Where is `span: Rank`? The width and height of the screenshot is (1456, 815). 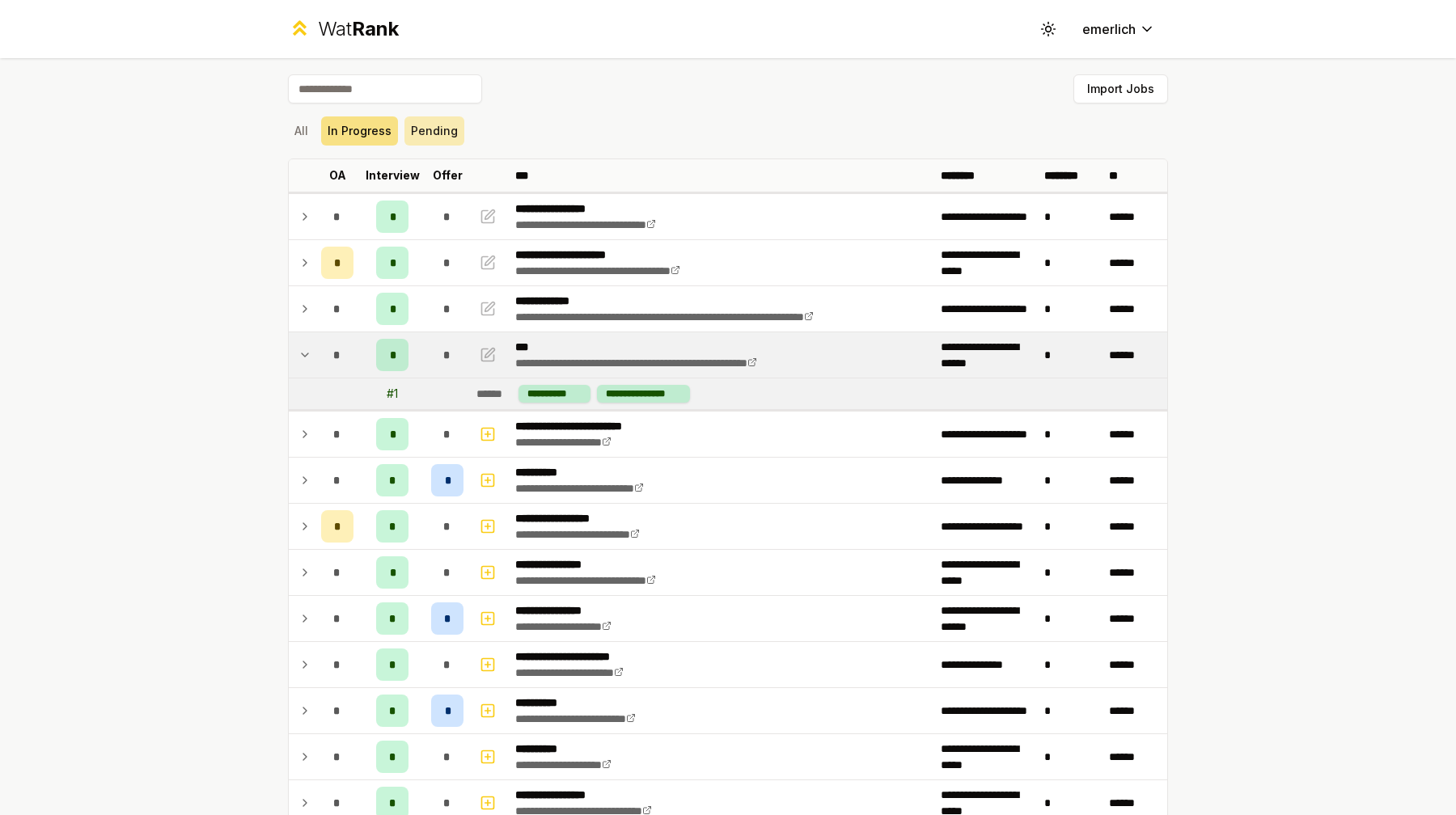
span: Rank is located at coordinates (375, 28).